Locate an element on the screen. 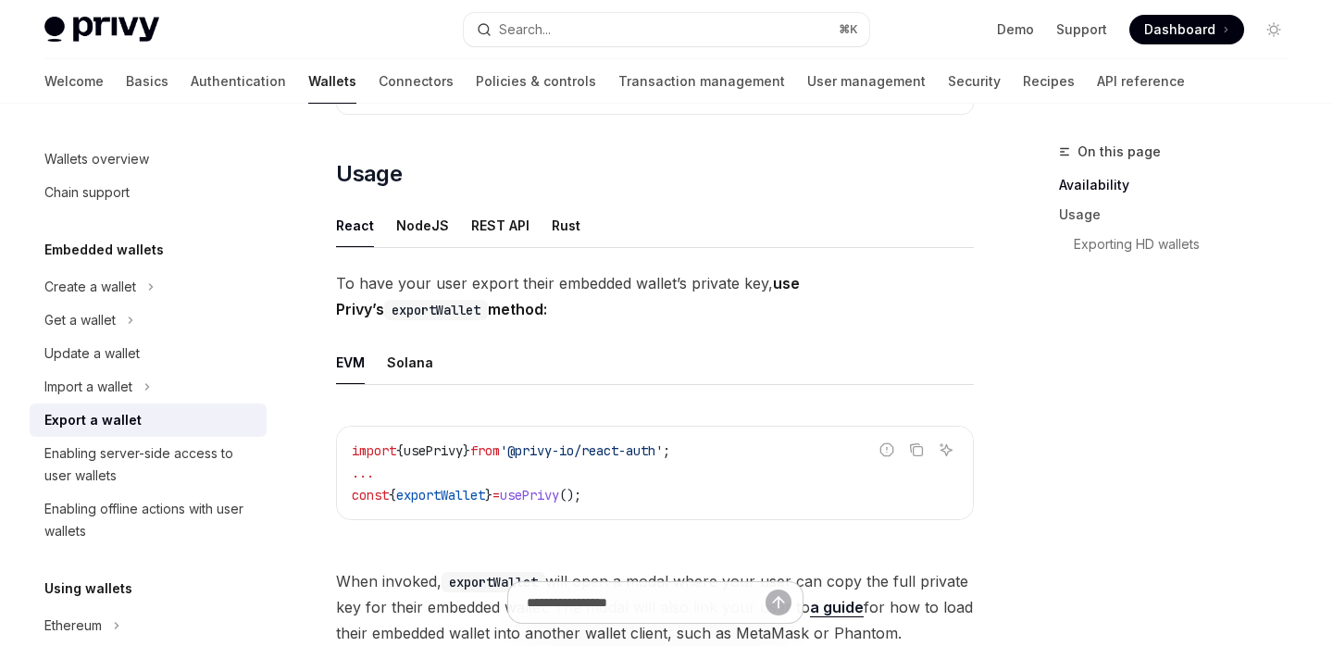  a: Basics is located at coordinates (147, 81).